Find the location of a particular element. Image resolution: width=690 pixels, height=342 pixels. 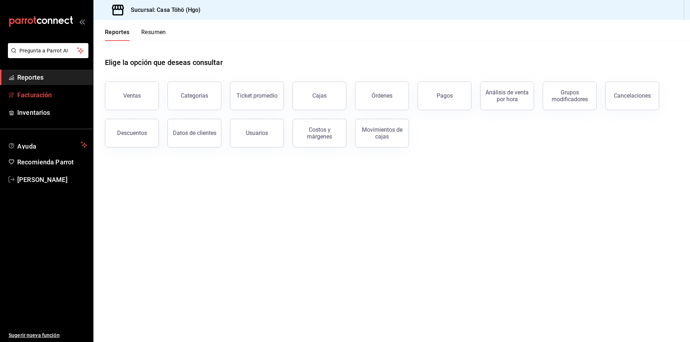

button: Reportes is located at coordinates (117, 35).